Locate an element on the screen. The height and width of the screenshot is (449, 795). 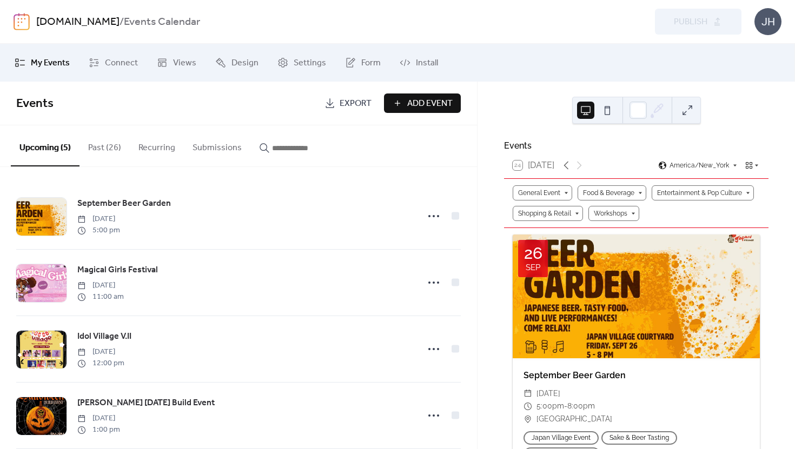
span: Install is located at coordinates (427, 63).